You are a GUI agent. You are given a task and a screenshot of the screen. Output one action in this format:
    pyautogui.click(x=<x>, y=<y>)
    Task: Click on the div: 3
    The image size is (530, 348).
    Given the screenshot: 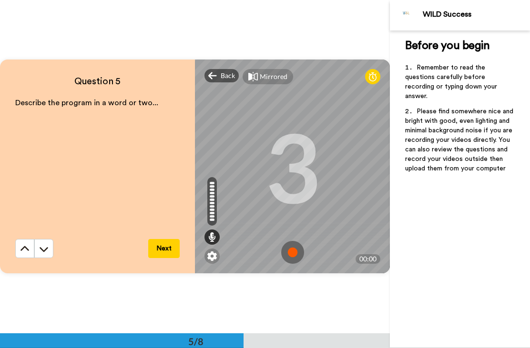 What is the action you would take?
    pyautogui.click(x=292, y=167)
    